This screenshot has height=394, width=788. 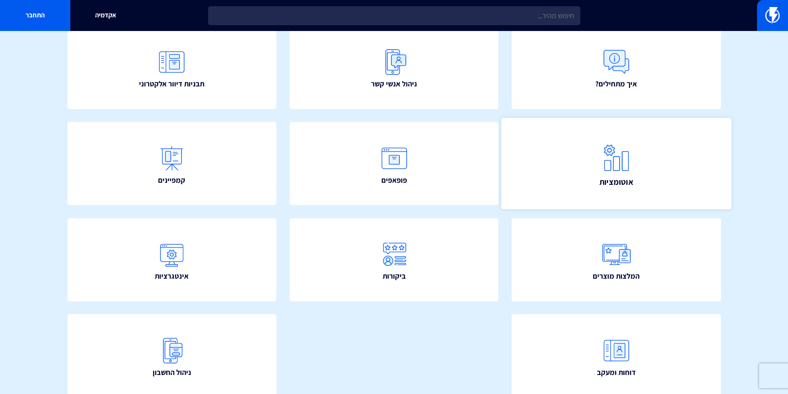 What do you see at coordinates (394, 260) in the screenshot?
I see `a: ביקורות` at bounding box center [394, 260].